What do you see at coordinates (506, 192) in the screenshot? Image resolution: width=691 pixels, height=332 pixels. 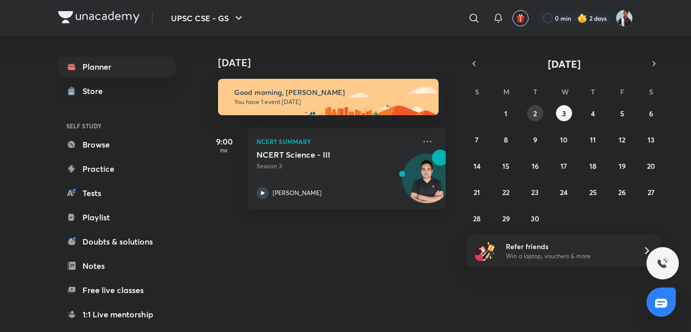 I see `button: September 22, 2025` at bounding box center [506, 192].